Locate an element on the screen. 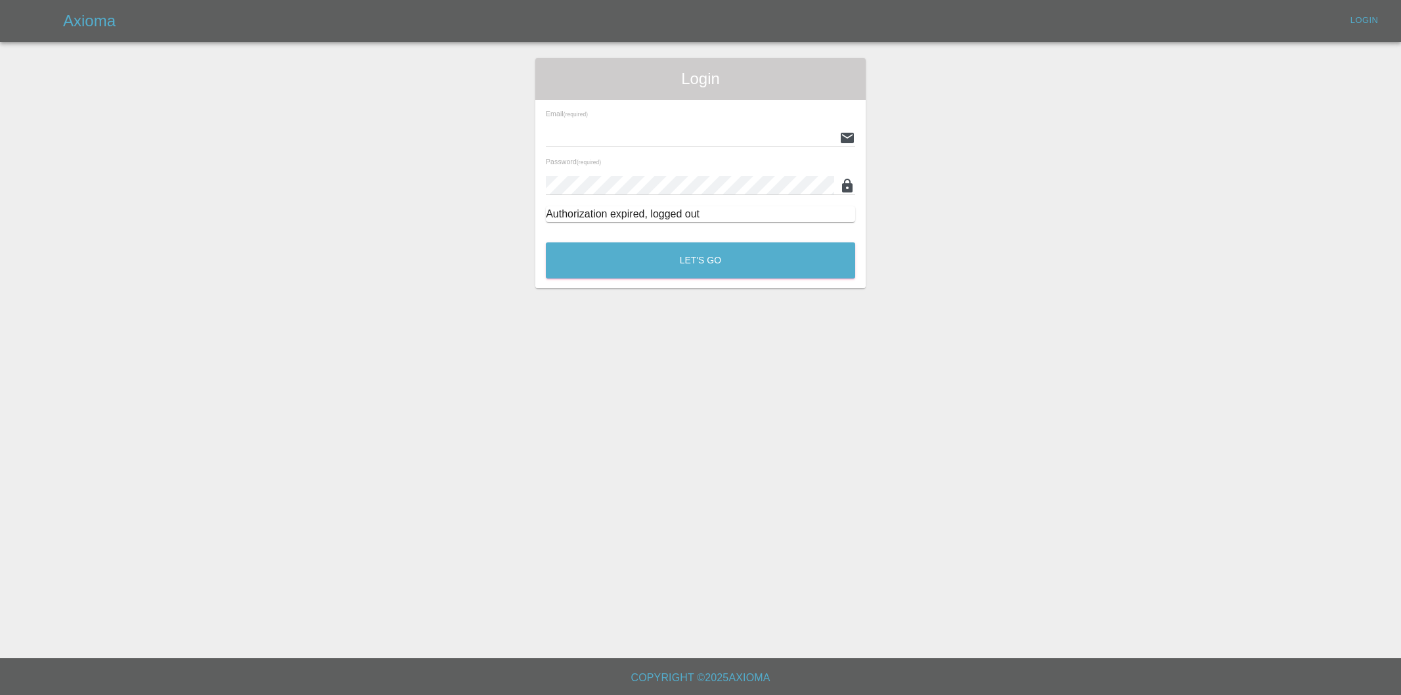 This screenshot has width=1401, height=695. button: Let's Go is located at coordinates (700, 260).